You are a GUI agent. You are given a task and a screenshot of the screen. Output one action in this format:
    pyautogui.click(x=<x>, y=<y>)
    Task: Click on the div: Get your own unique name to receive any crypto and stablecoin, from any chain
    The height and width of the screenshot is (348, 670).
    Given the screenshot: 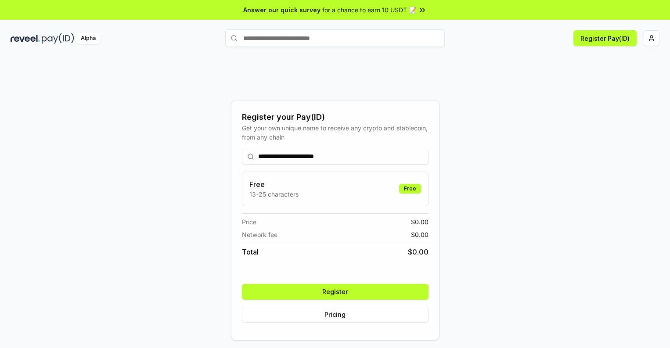 What is the action you would take?
    pyautogui.click(x=335, y=133)
    